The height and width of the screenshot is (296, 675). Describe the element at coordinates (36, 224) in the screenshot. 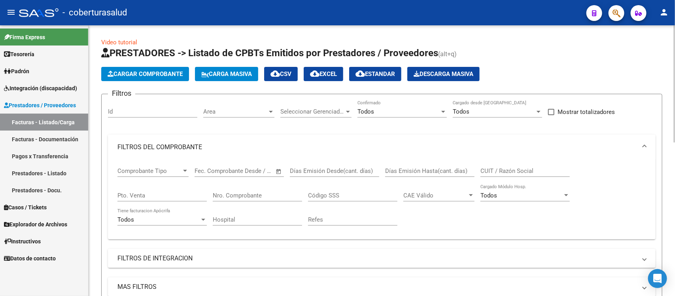

I see `span: Explorador de Archivos` at that location.